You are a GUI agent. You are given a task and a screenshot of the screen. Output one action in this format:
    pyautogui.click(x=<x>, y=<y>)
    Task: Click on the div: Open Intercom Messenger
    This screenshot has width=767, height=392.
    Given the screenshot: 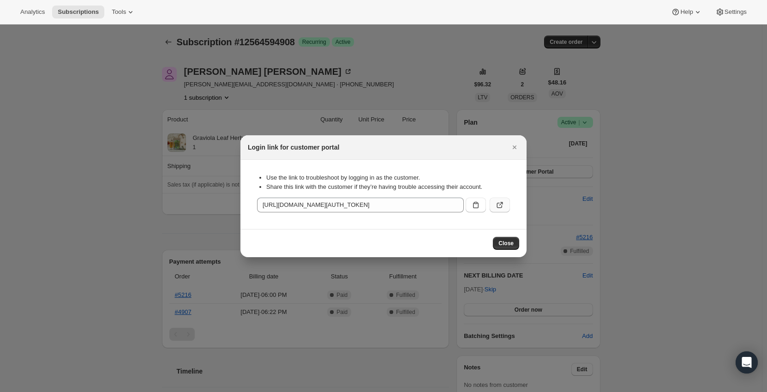 What is the action you would take?
    pyautogui.click(x=747, y=362)
    